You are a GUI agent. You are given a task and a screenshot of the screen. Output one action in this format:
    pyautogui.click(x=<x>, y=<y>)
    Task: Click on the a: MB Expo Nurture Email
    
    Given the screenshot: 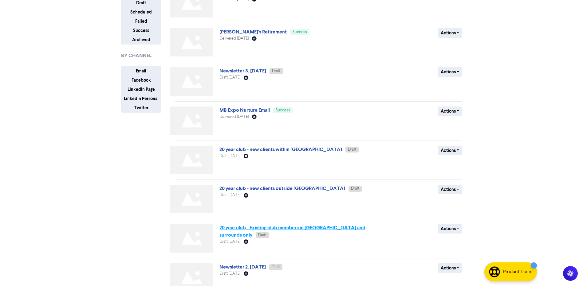 What is the action you would take?
    pyautogui.click(x=245, y=110)
    